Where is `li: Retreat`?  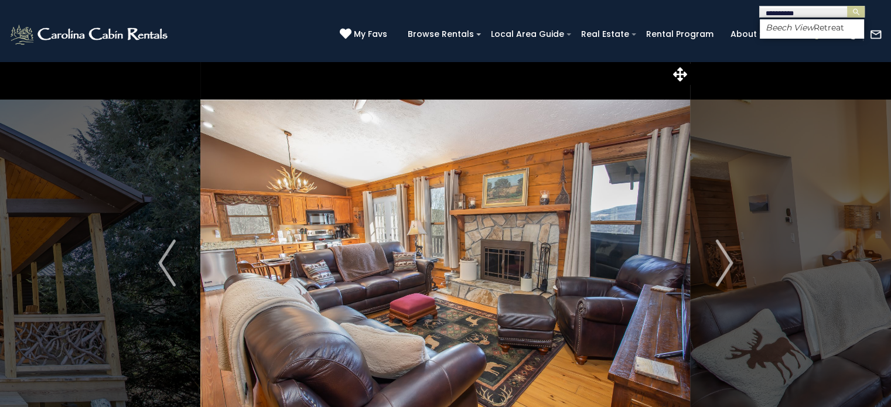 li: Retreat is located at coordinates (812, 28).